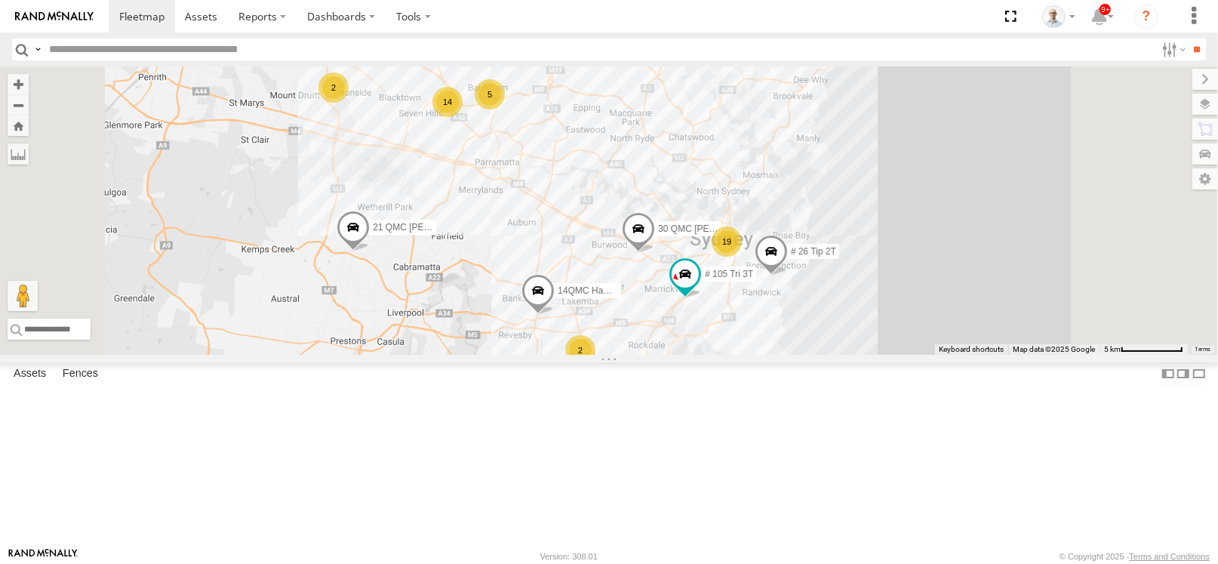 The height and width of the screenshot is (564, 1218). Describe the element at coordinates (1143, 349) in the screenshot. I see `button: Map Scale: 5 km per 79 pixels` at that location.